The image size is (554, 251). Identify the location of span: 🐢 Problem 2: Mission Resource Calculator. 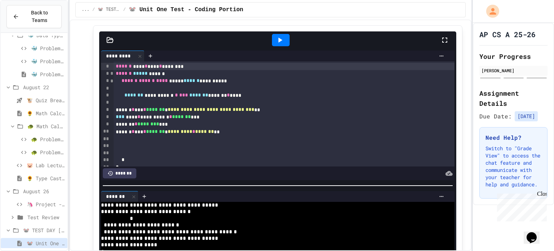
(48, 152).